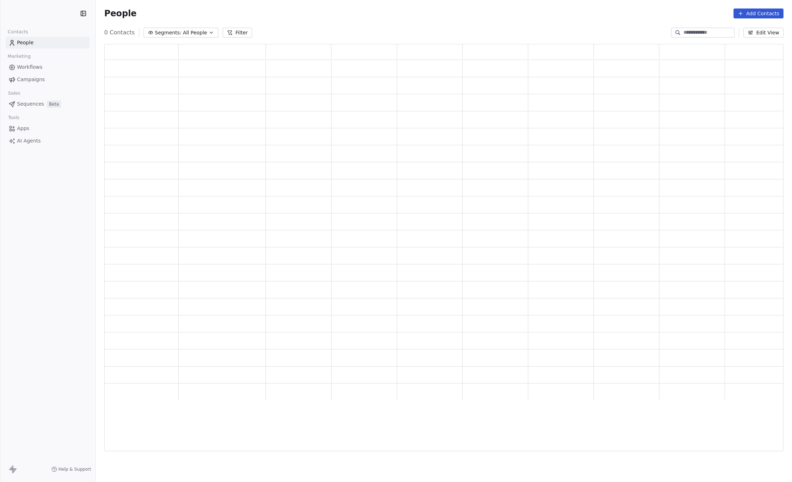  Describe the element at coordinates (195, 33) in the screenshot. I see `span: All People` at that location.